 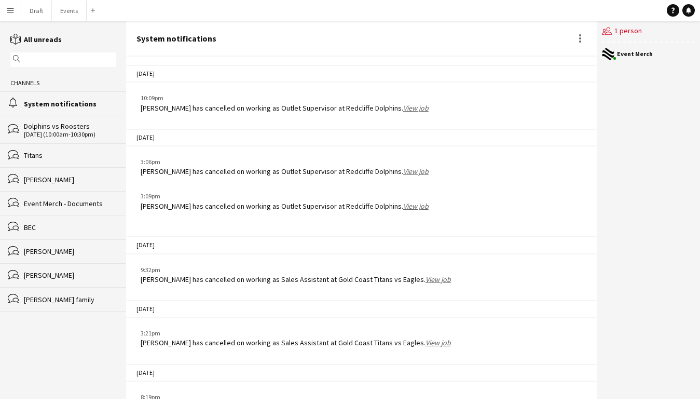 What do you see at coordinates (284, 98) in the screenshot?
I see `div: 10:09pm` at bounding box center [284, 98].